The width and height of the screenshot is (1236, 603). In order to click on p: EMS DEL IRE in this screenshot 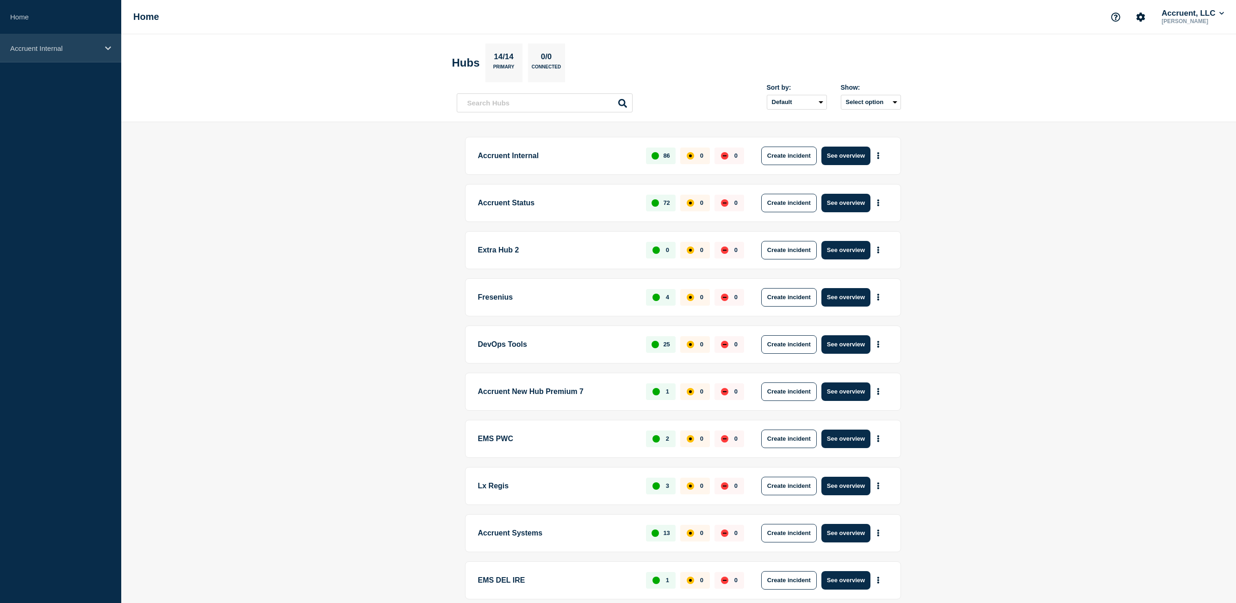, I will do `click(557, 581)`.